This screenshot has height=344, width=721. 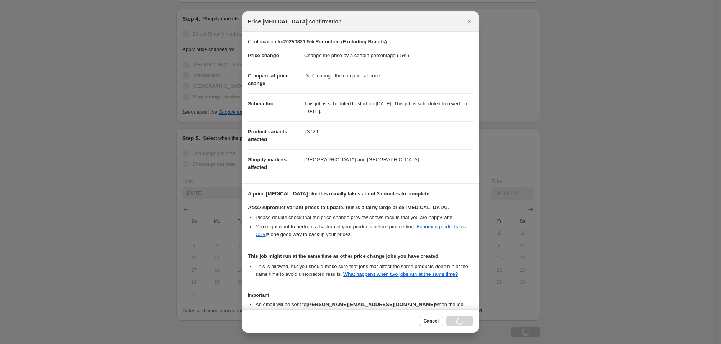 I want to click on dd: Don't change the compare at price, so click(x=389, y=76).